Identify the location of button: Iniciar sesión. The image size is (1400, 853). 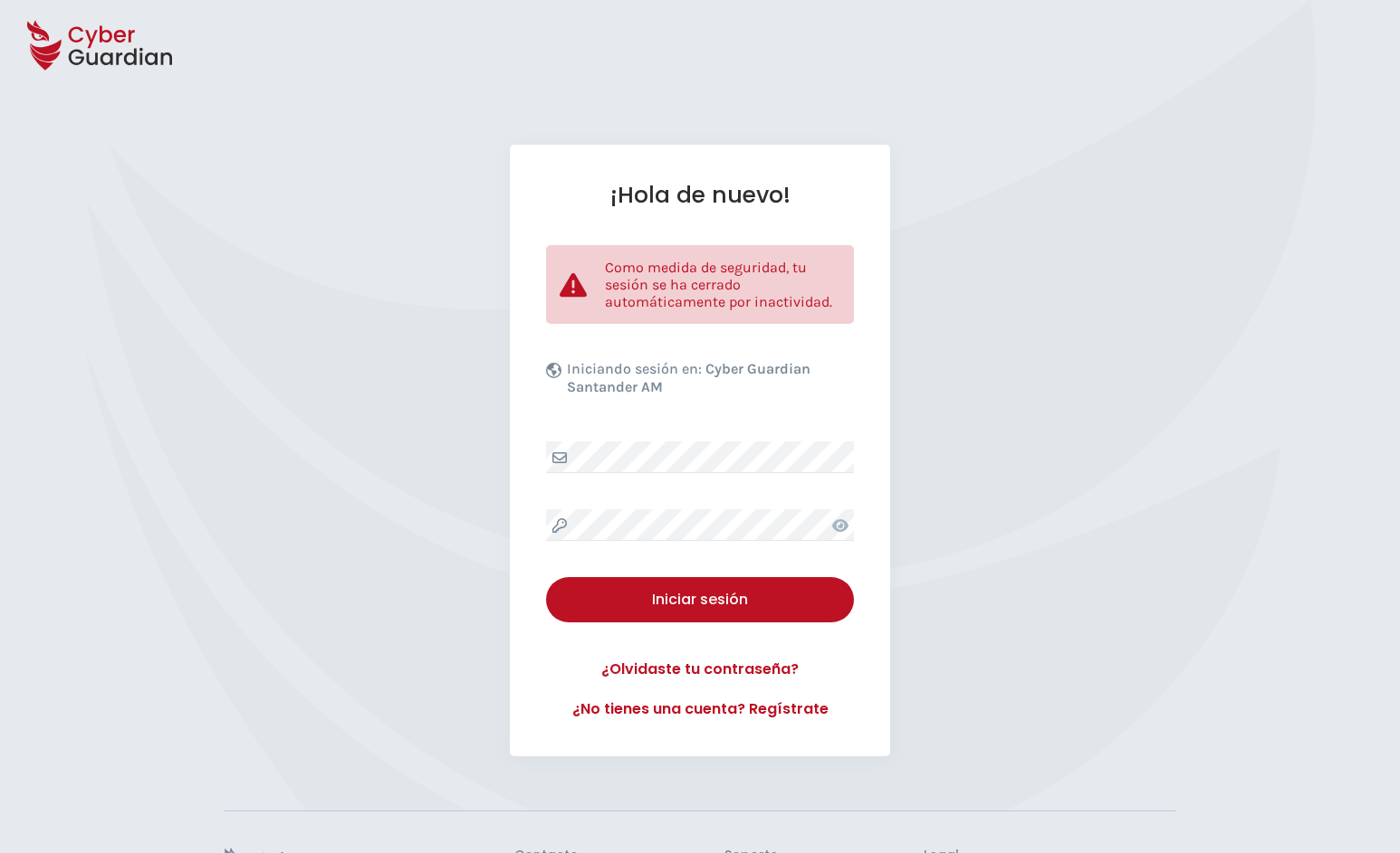
(700, 600).